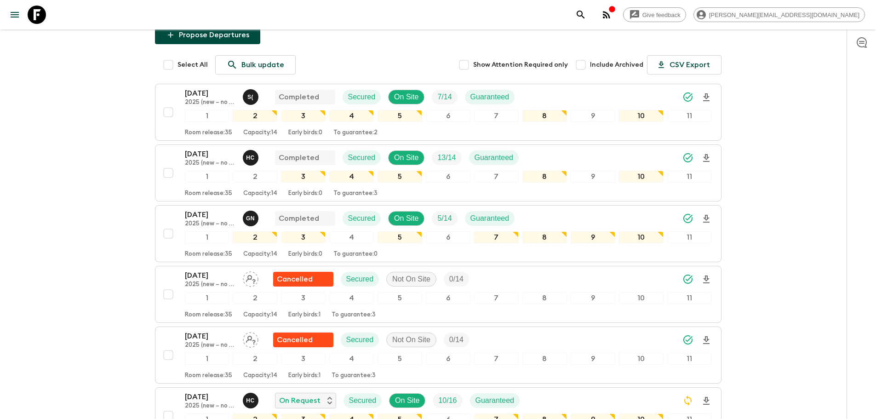 This screenshot has height=419, width=876. I want to click on div: 9, so click(593, 116).